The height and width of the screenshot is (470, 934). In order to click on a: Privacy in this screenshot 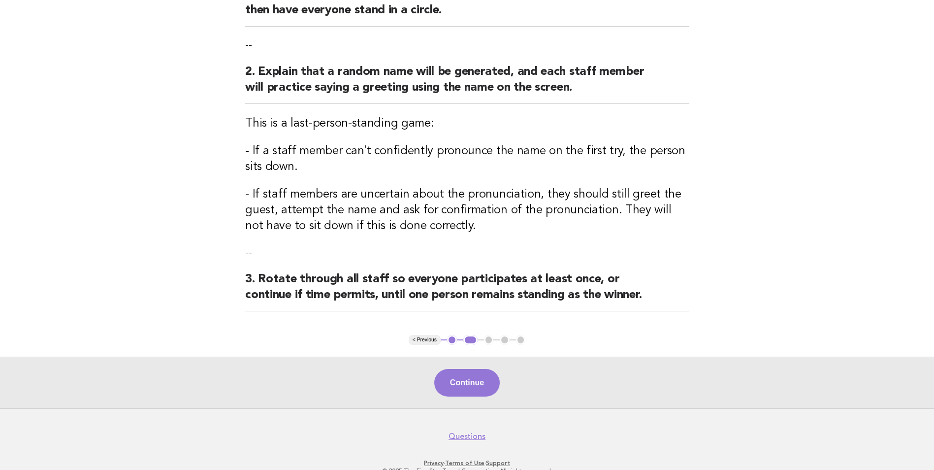, I will do `click(434, 463)`.